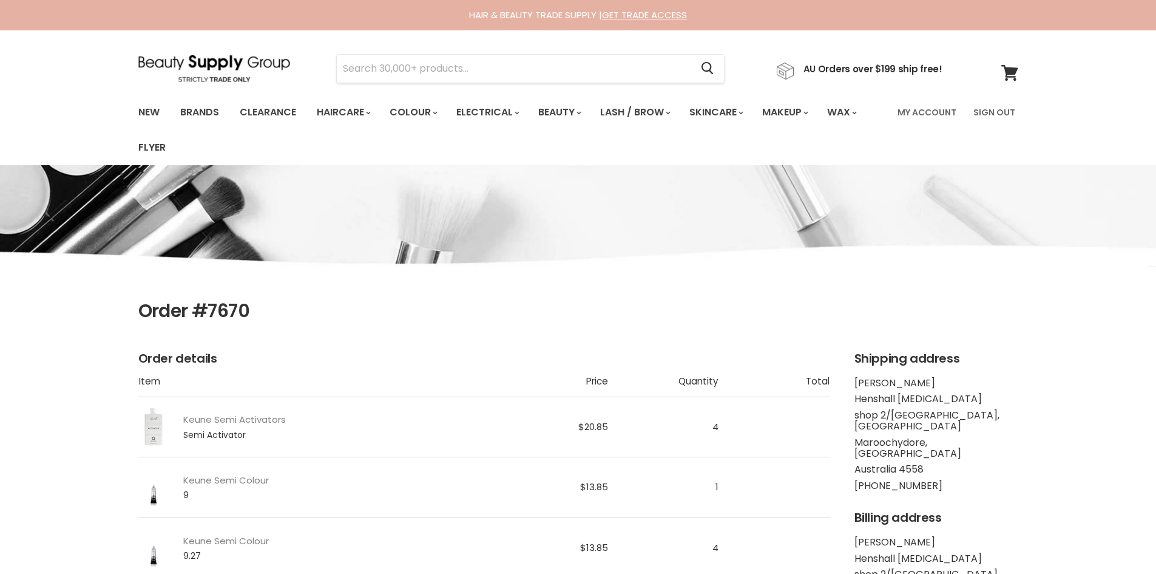  What do you see at coordinates (593, 426) in the screenshot?
I see `span: $20.85` at bounding box center [593, 426].